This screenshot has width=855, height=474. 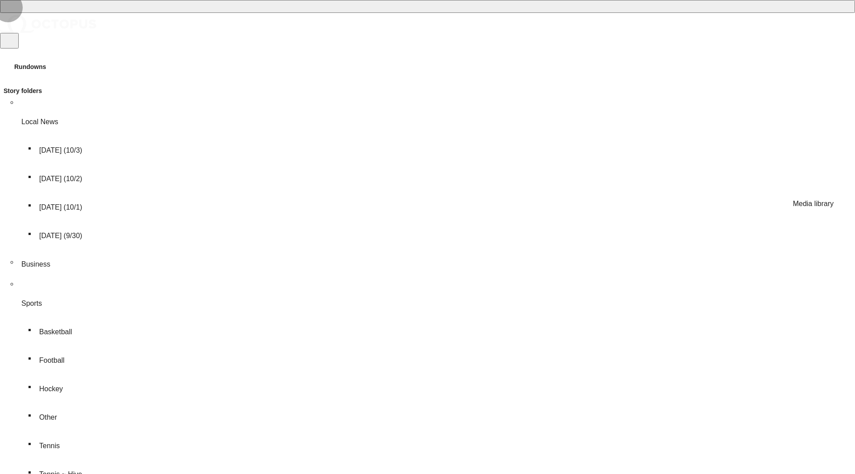 What do you see at coordinates (51, 389) in the screenshot?
I see `p: Hockey` at bounding box center [51, 389].